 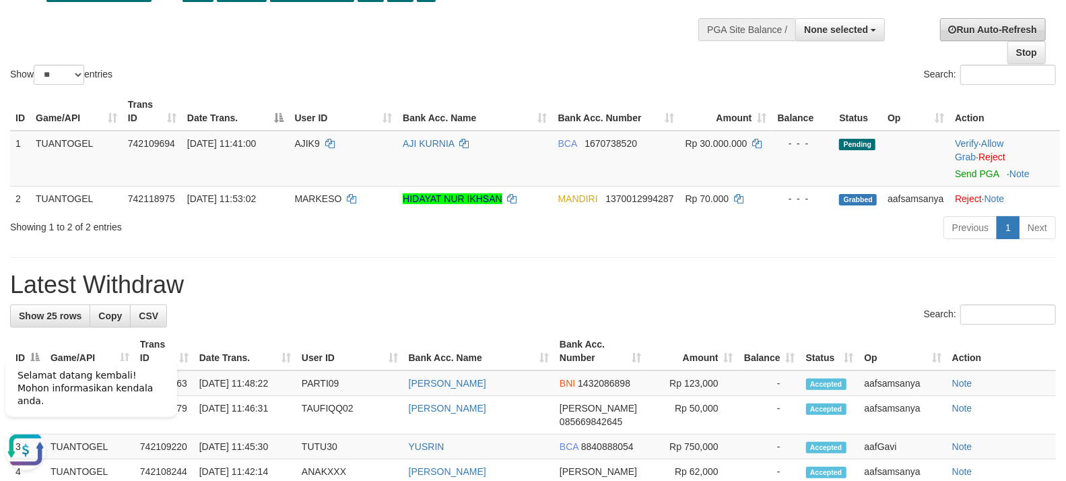 I want to click on label: Show entries, so click(x=61, y=75).